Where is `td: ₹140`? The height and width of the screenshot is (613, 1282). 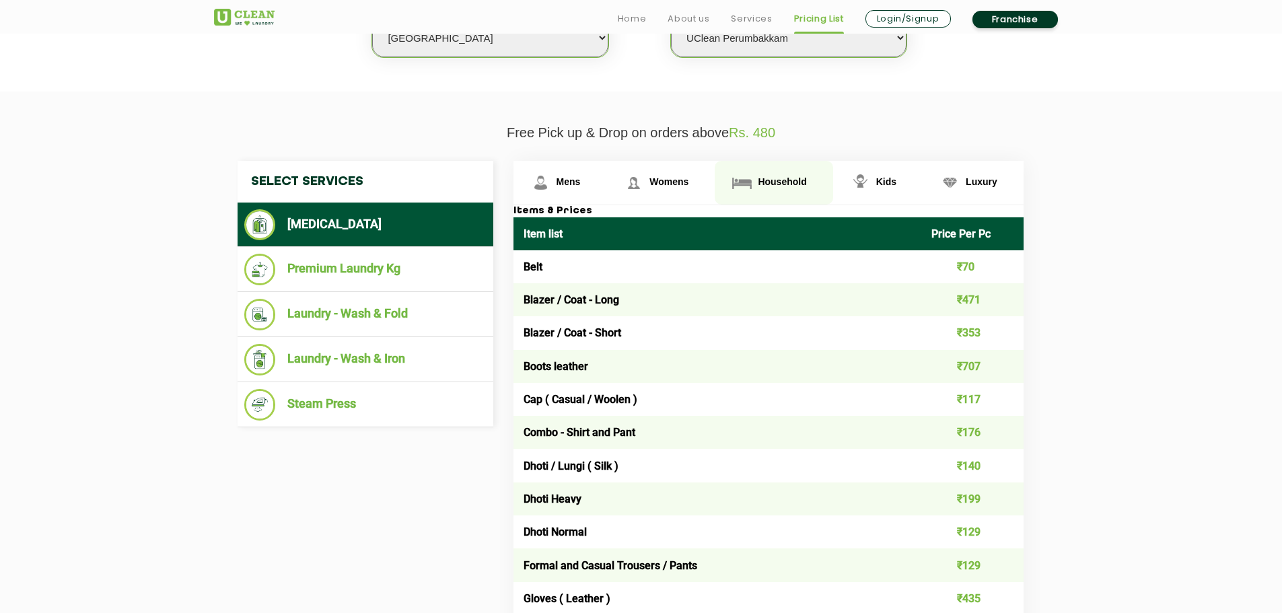
td: ₹140 is located at coordinates (973, 465).